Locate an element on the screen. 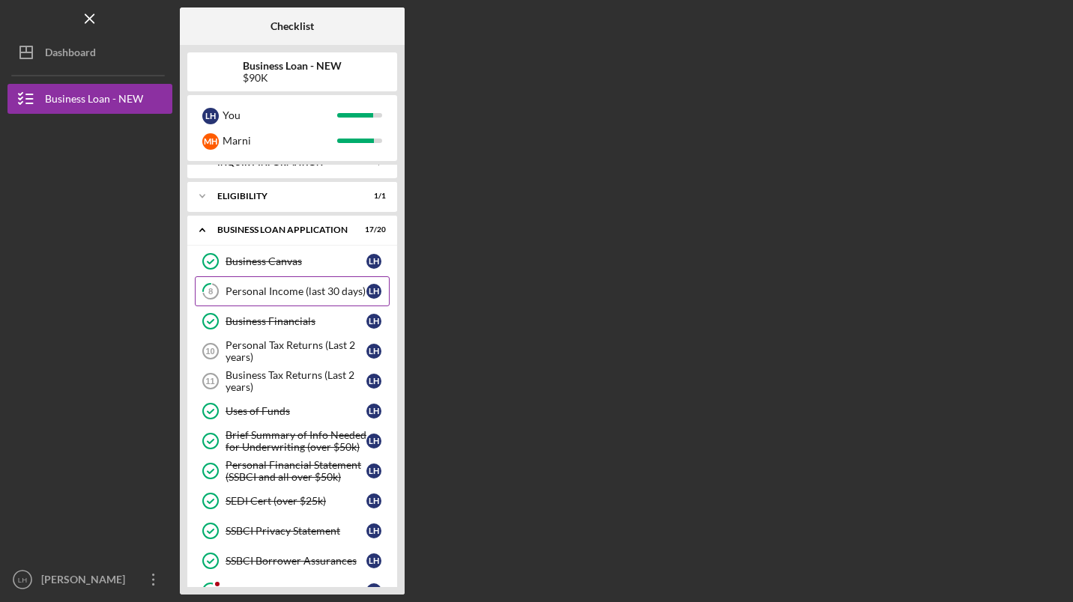  tspan: 8 is located at coordinates (210, 291).